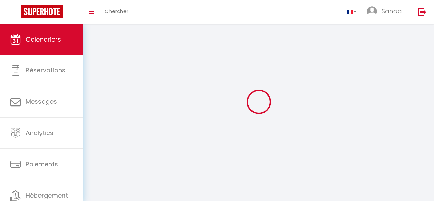 The image size is (434, 201). I want to click on img: Super Booking, so click(42, 11).